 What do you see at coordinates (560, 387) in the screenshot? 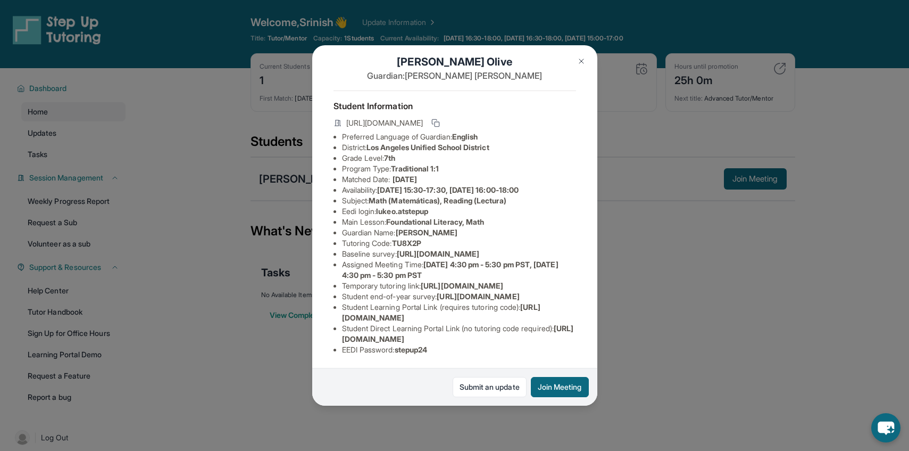
I see `button: Join Meeting` at bounding box center [560, 387].